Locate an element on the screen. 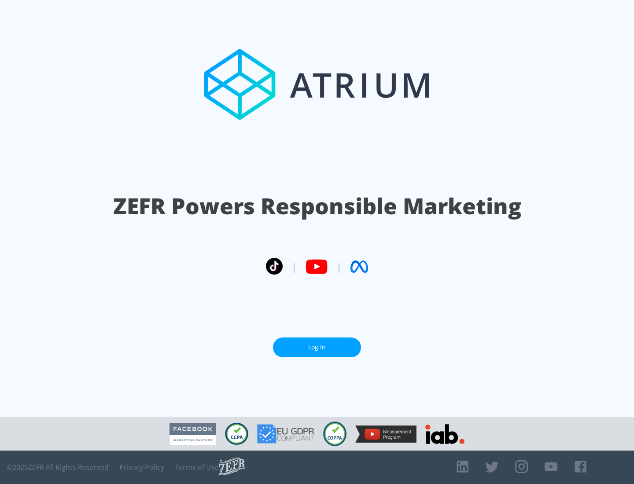  h1: ZEFR Powers Responsible Marketing is located at coordinates (317, 206).